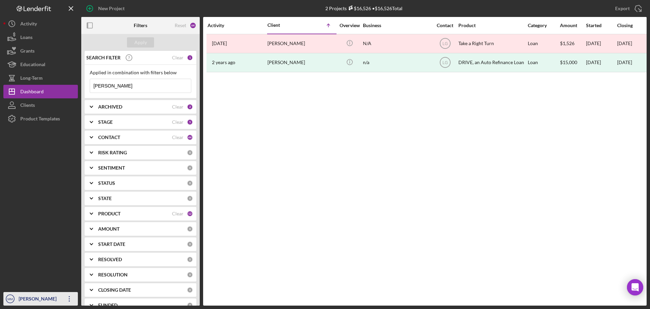  What do you see at coordinates (573, 62) in the screenshot?
I see `div: $15,000` at bounding box center [573, 62].